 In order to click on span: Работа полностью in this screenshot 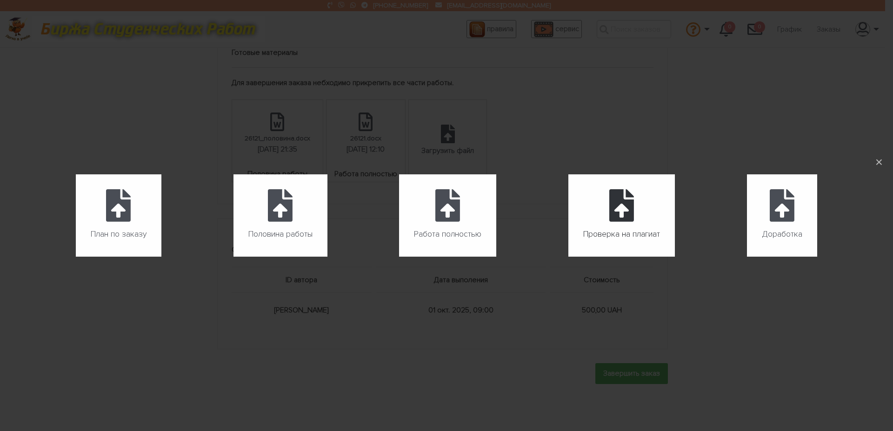, I will do `click(447, 234)`.